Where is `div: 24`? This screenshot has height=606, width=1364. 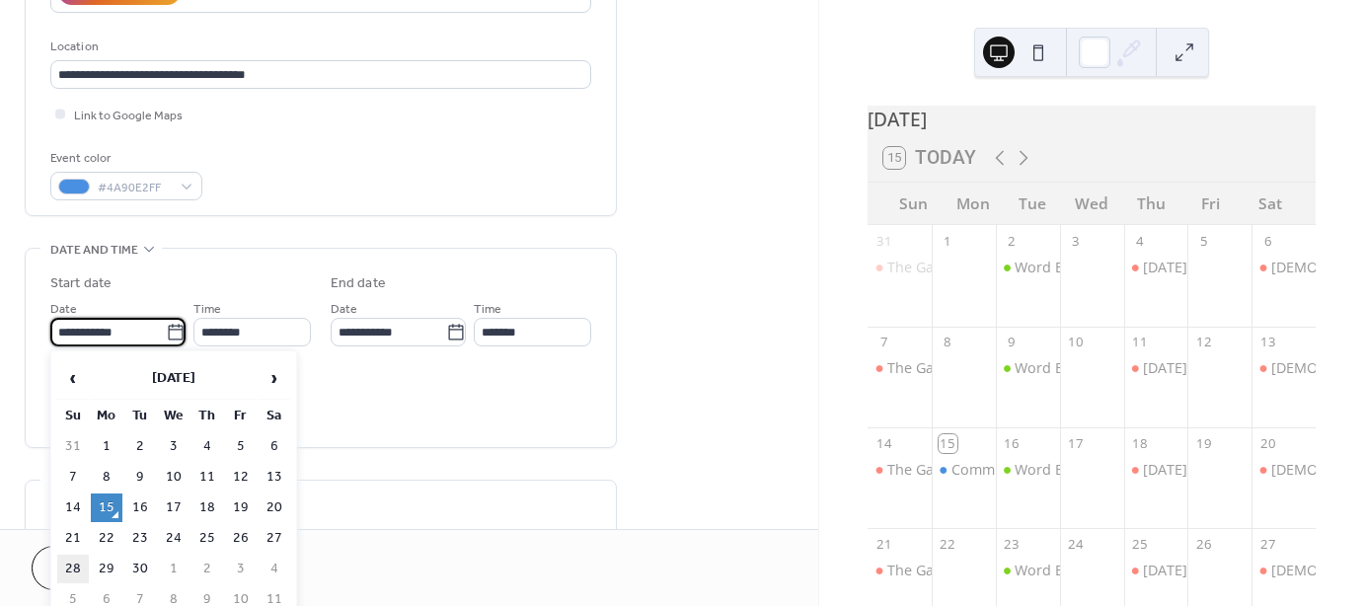
div: 24 is located at coordinates (1076, 545).